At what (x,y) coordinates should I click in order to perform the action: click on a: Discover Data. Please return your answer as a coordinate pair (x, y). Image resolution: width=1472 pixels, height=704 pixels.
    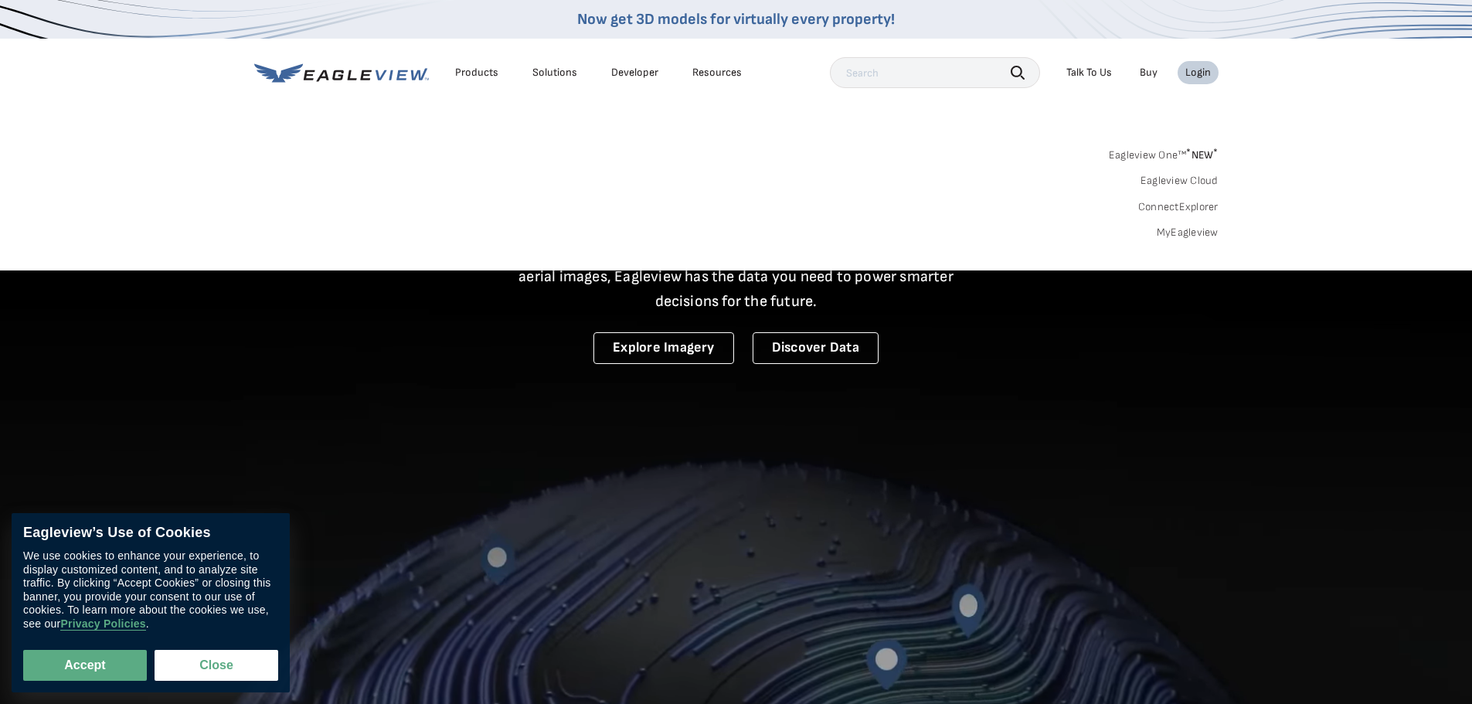
    Looking at the image, I should click on (815, 348).